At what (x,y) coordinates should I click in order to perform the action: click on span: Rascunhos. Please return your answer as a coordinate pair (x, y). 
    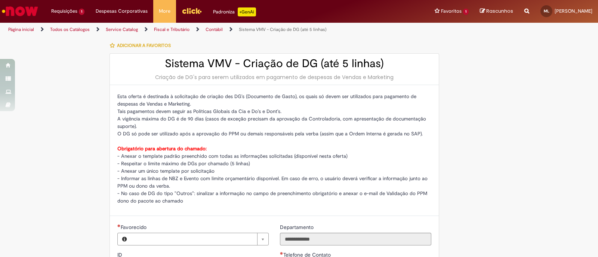
    Looking at the image, I should click on (499, 11).